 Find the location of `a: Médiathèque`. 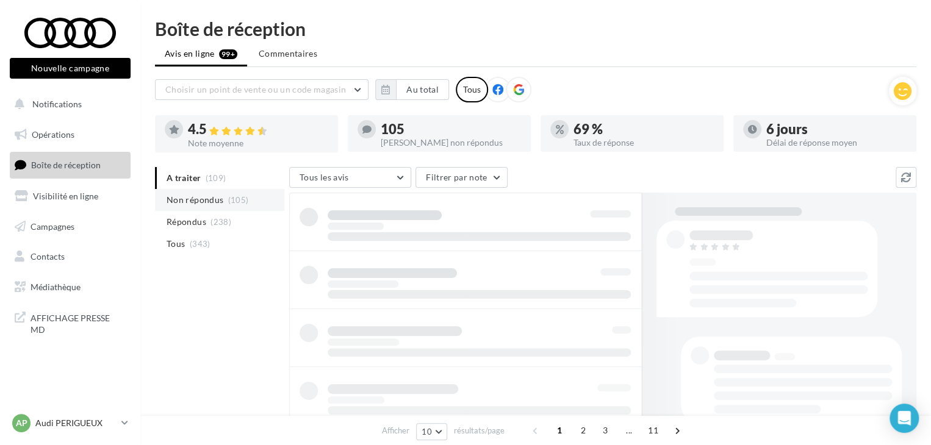

a: Médiathèque is located at coordinates (70, 287).